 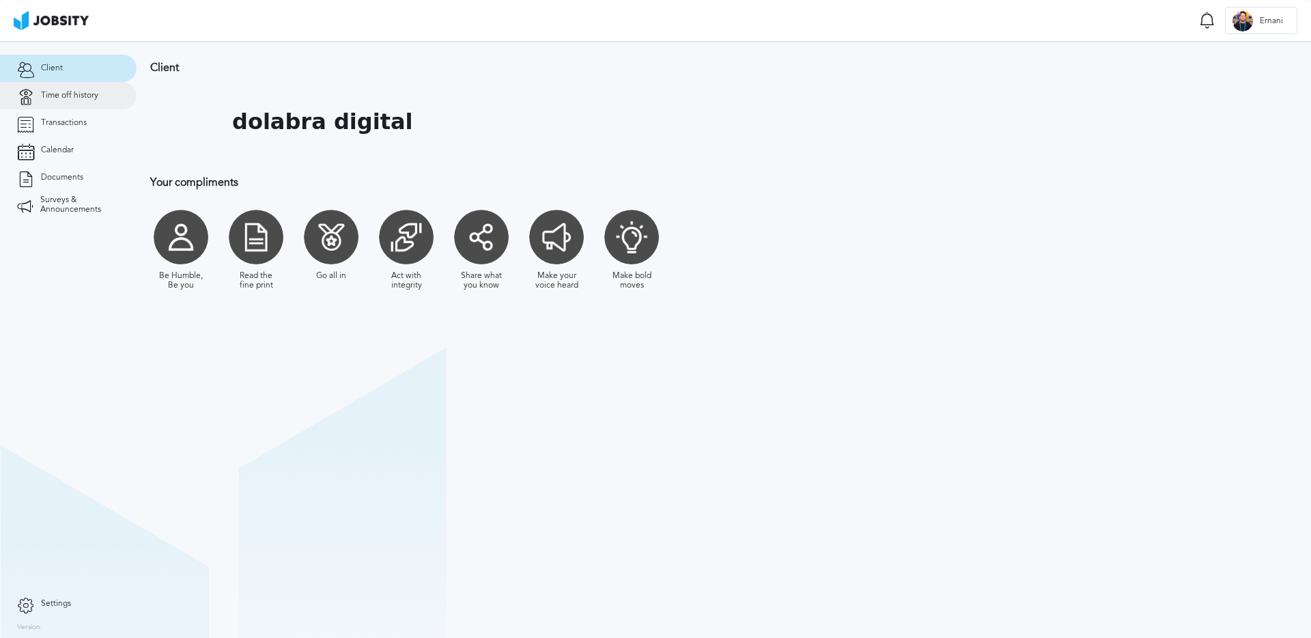 What do you see at coordinates (520, 68) in the screenshot?
I see `h3: Client` at bounding box center [520, 68].